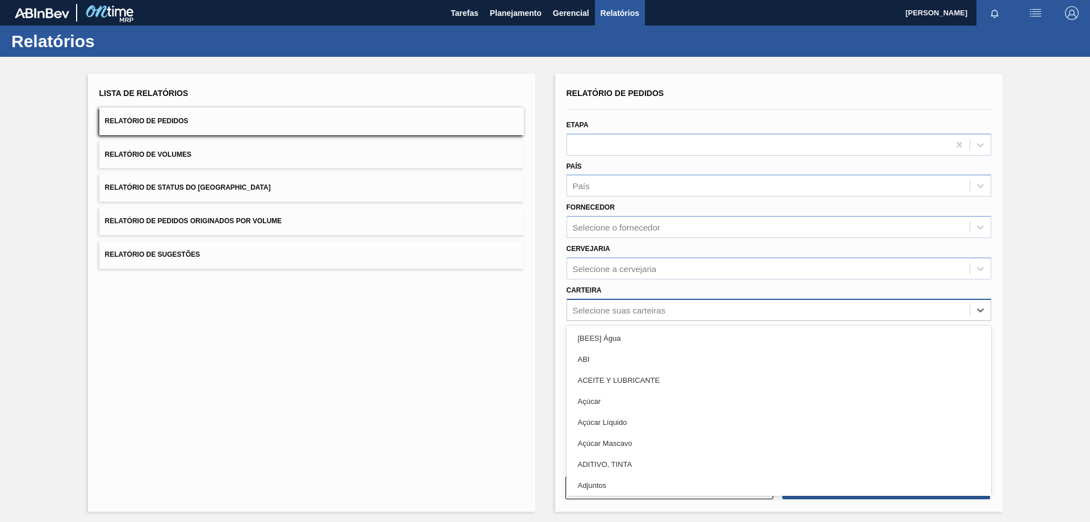 The image size is (1090, 522). Describe the element at coordinates (516, 13) in the screenshot. I see `span: Planejamento` at that location.